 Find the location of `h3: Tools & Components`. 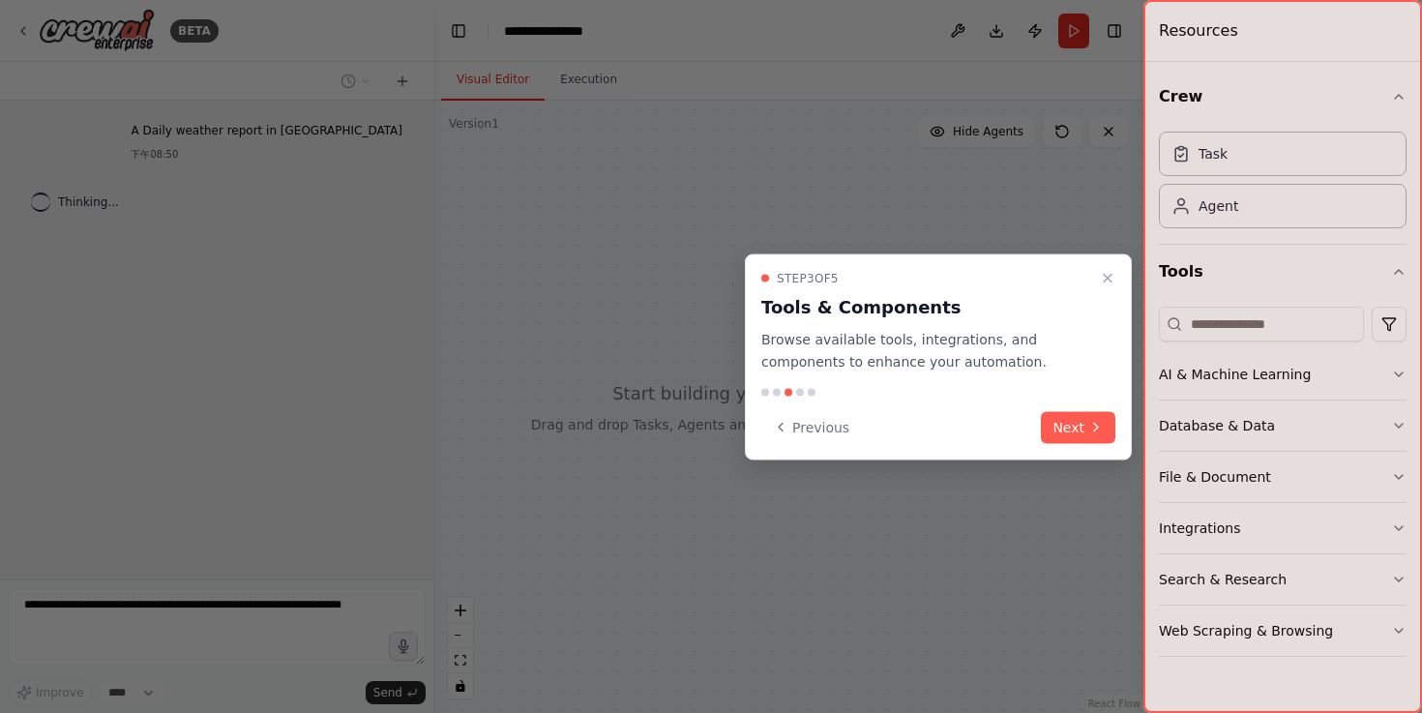

h3: Tools & Components is located at coordinates (926, 308).